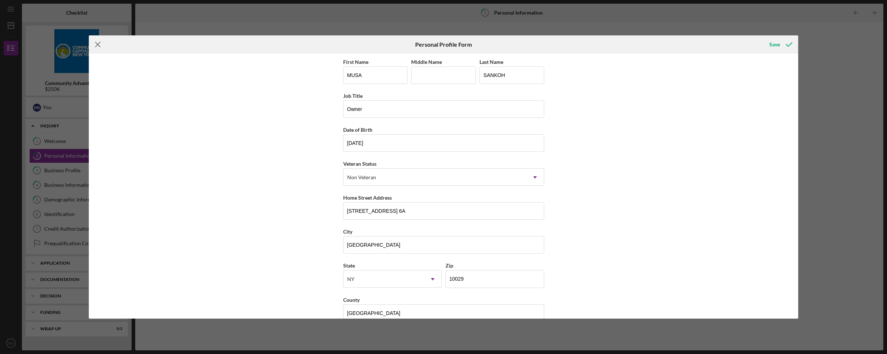 This screenshot has width=887, height=354. I want to click on label: County, so click(351, 300).